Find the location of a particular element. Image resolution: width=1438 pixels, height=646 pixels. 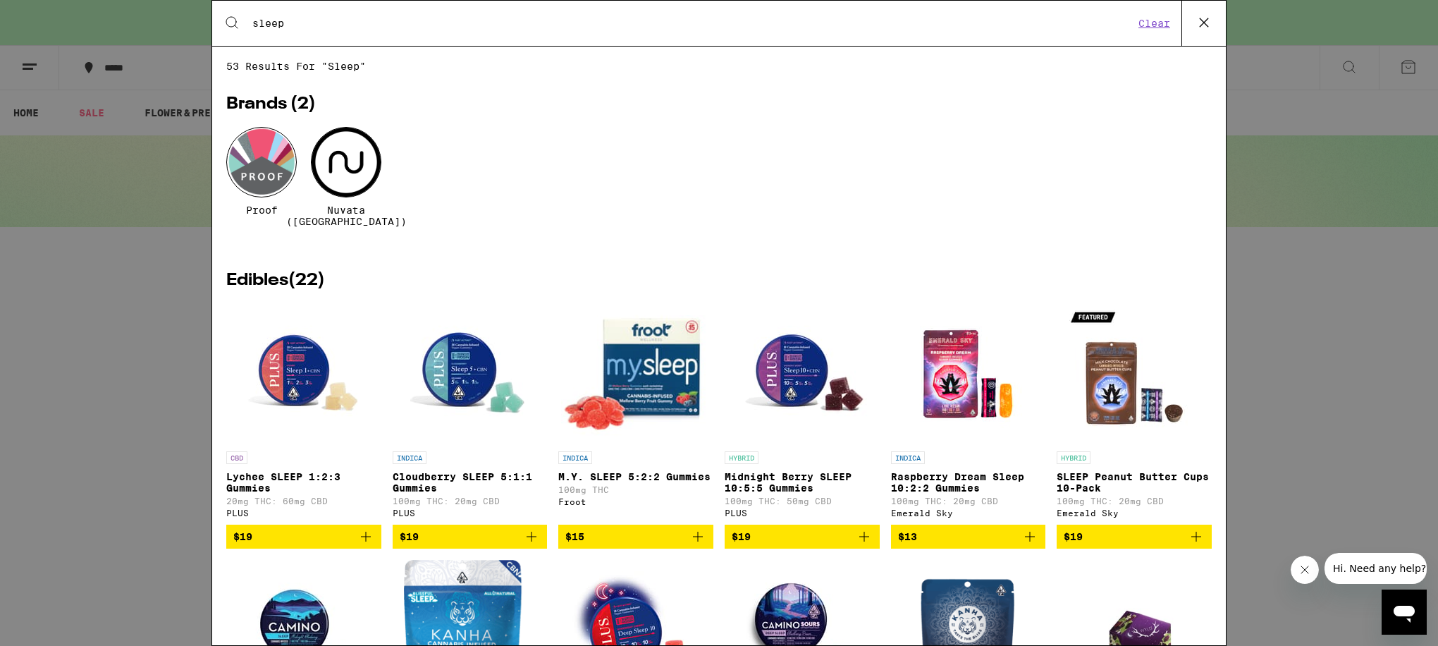

span: Proof is located at coordinates (262, 210).